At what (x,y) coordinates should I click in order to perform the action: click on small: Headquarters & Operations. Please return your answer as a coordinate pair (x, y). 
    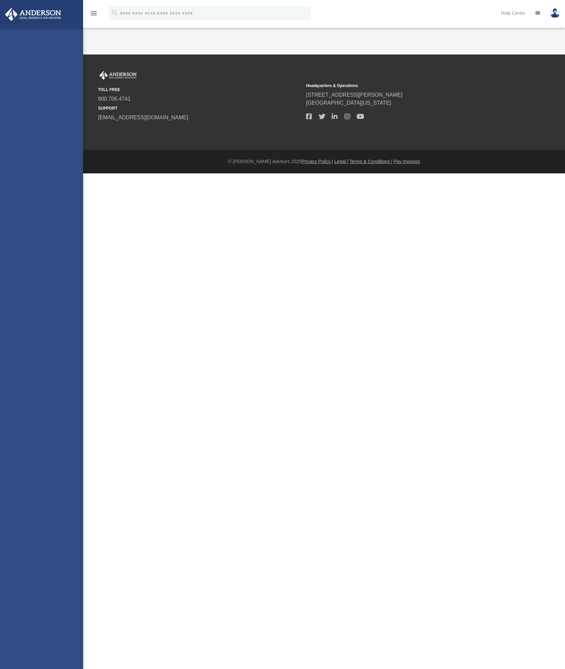
    Looking at the image, I should click on (408, 86).